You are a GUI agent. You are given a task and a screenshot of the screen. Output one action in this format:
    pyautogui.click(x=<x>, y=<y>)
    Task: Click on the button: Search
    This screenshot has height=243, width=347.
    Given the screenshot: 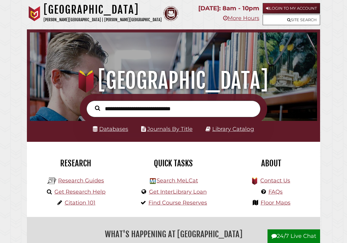 What is the action you would take?
    pyautogui.click(x=97, y=108)
    